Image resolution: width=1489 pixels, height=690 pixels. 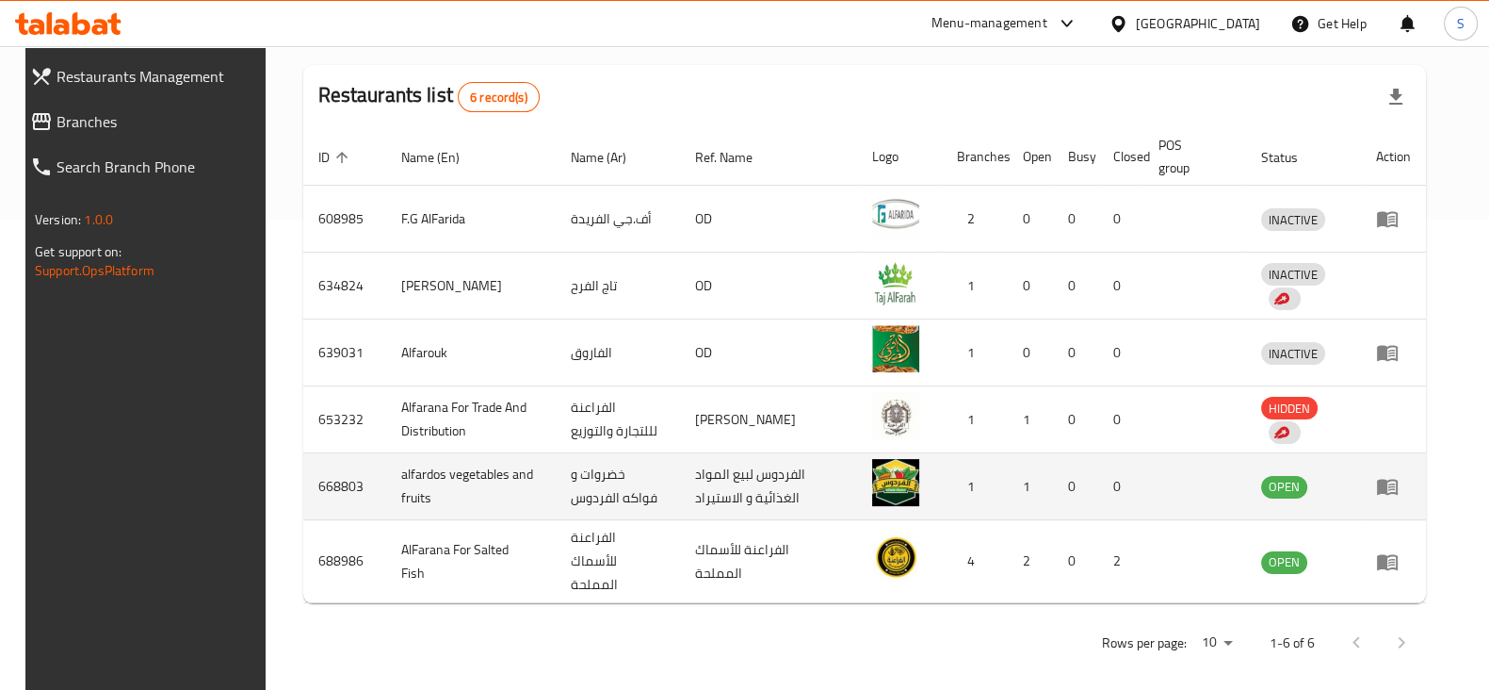 I want to click on div: HIDDEN, so click(x=1290, y=408).